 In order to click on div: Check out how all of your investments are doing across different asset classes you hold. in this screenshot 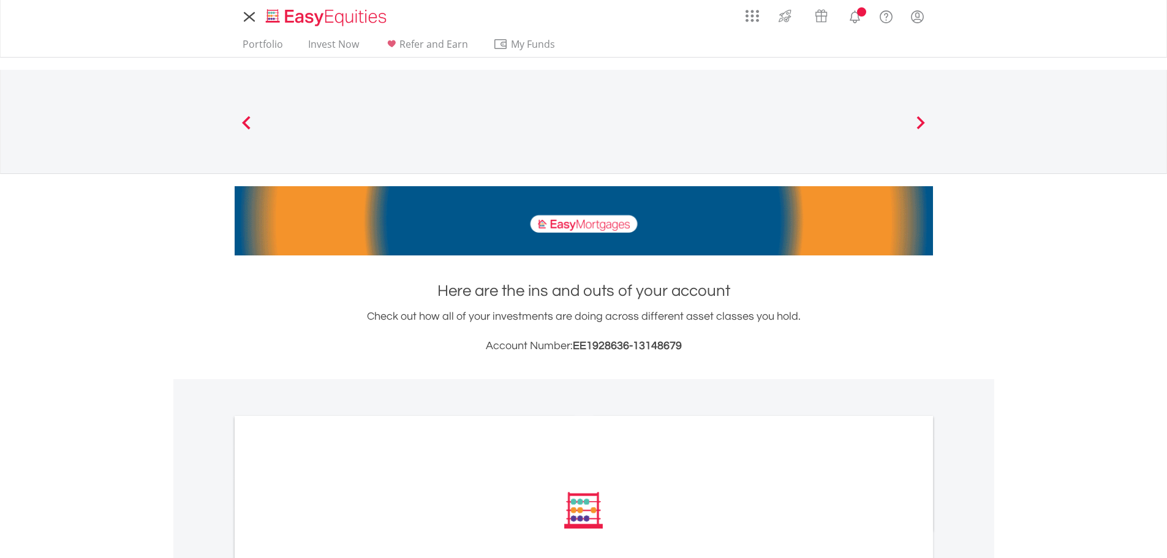, I will do `click(584, 331)`.